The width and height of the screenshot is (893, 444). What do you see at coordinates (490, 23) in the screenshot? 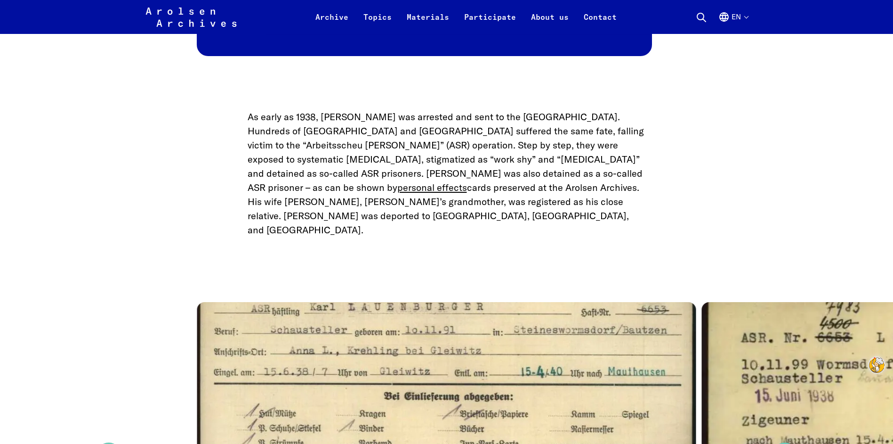
I see `a: Participate` at bounding box center [490, 23].